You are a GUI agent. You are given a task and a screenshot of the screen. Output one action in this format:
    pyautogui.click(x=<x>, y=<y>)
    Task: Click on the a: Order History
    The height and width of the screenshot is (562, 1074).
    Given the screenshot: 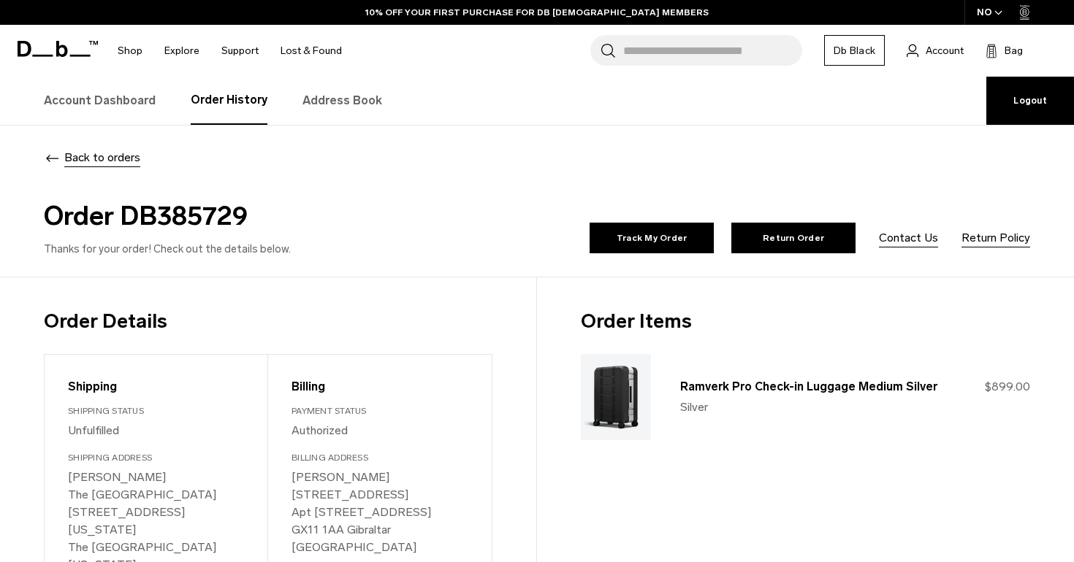 What is the action you would take?
    pyautogui.click(x=229, y=101)
    